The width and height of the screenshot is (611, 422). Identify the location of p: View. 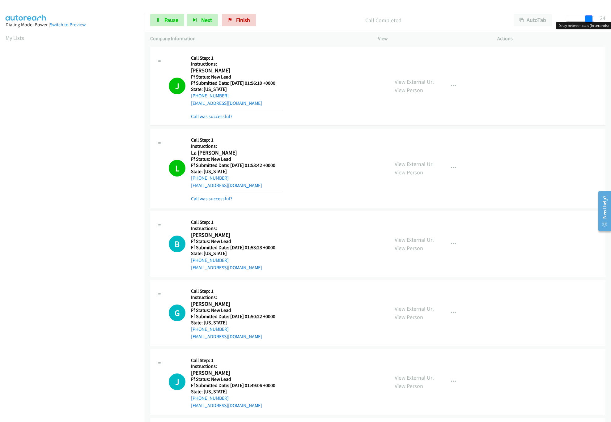
(432, 39).